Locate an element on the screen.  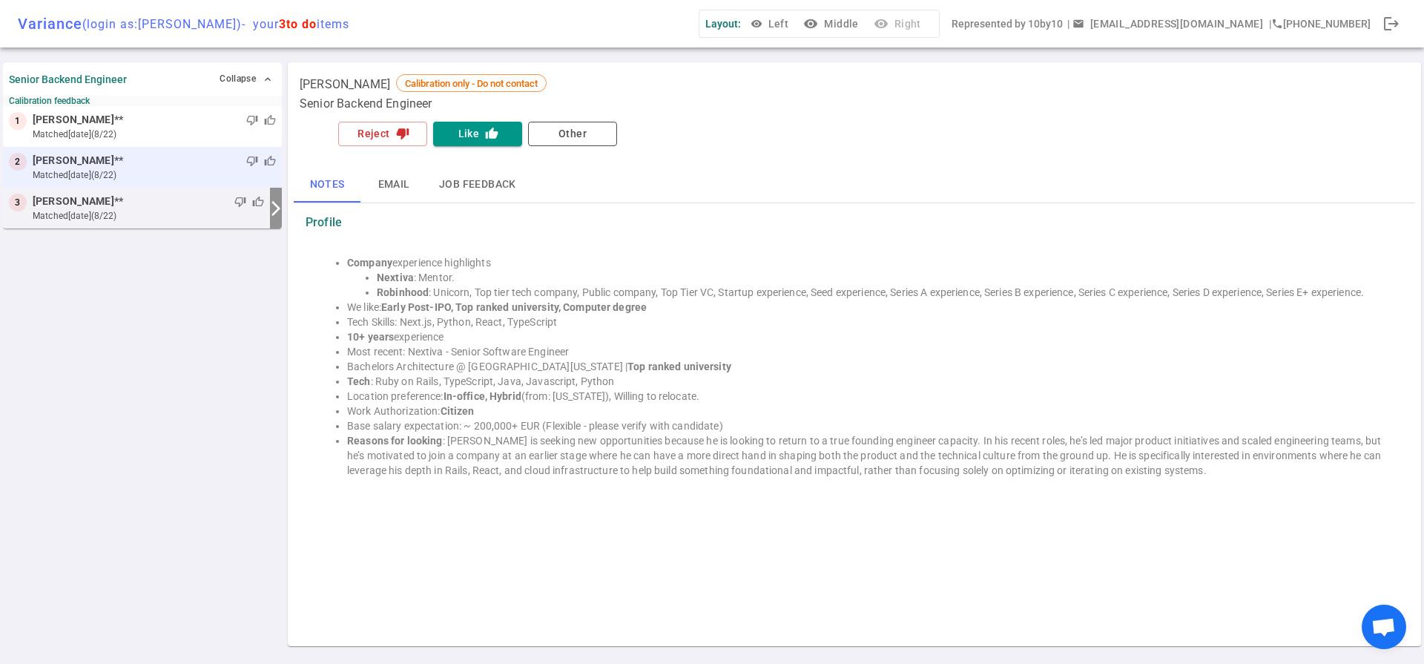
button: Likethumb_up is located at coordinates (478, 134).